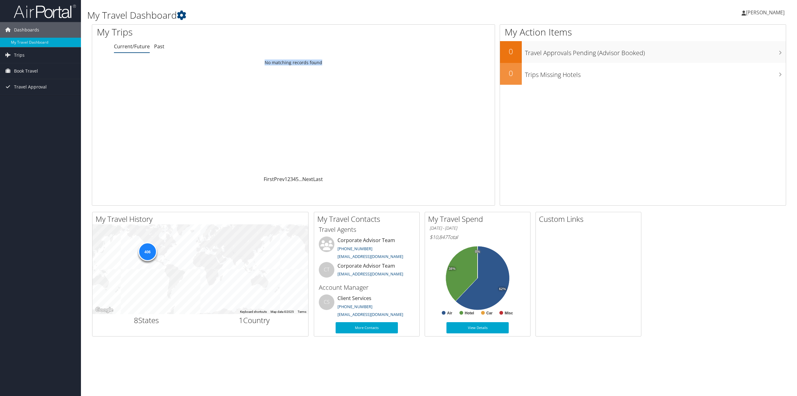 This screenshot has height=396, width=797. Describe the element at coordinates (136, 320) in the screenshot. I see `span: 8` at that location.